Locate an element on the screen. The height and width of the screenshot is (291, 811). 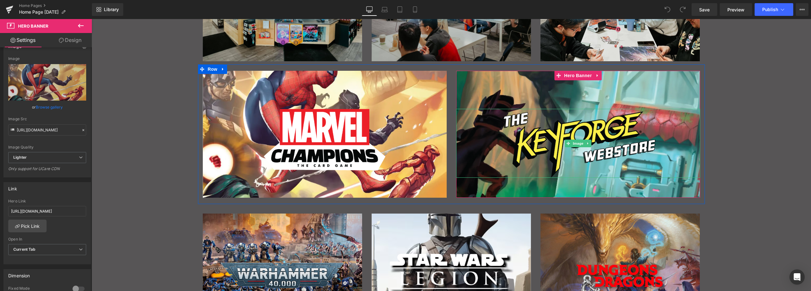
b: Lighter is located at coordinates (20, 157).